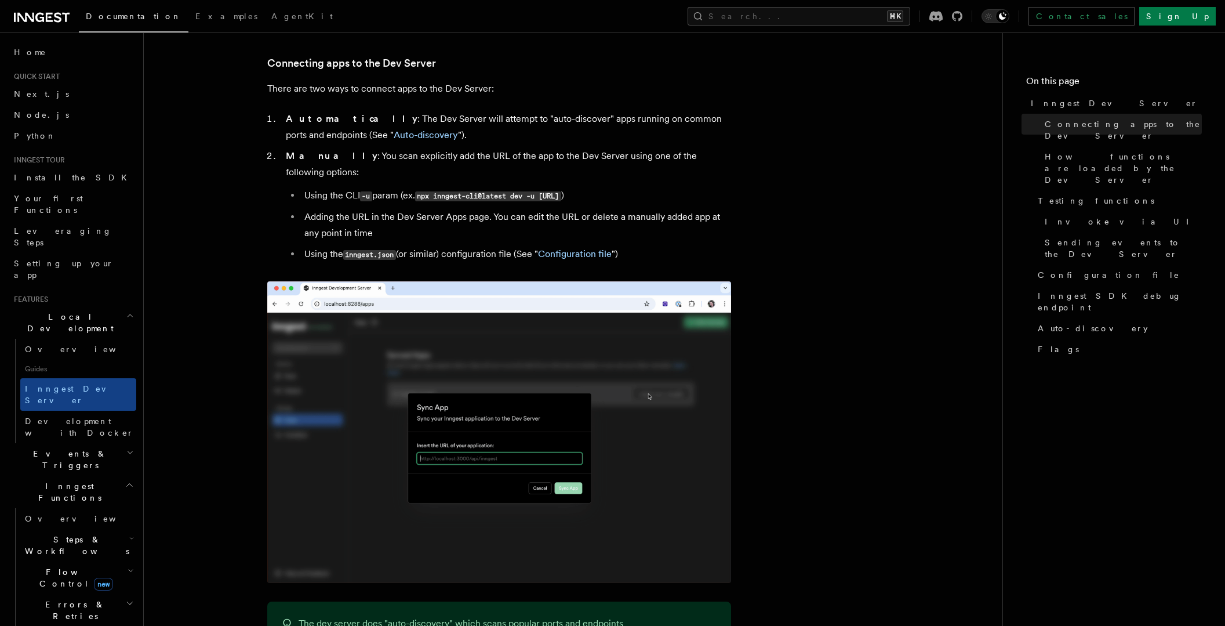  I want to click on h4: On this page, so click(1114, 83).